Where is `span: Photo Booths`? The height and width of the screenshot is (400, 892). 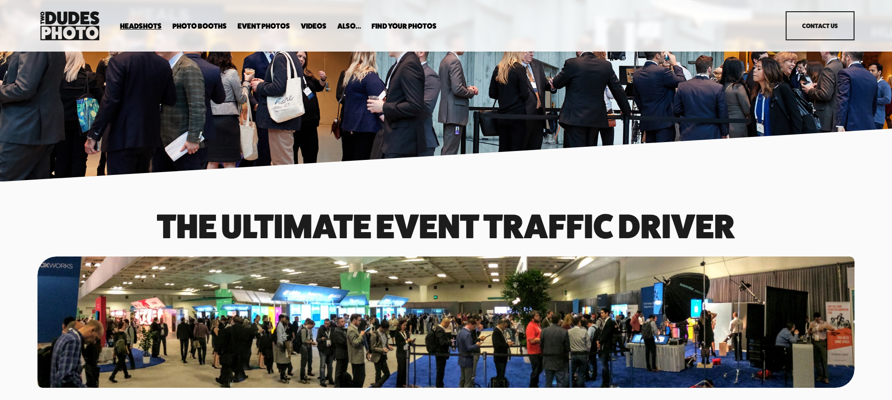 span: Photo Booths is located at coordinates (200, 26).